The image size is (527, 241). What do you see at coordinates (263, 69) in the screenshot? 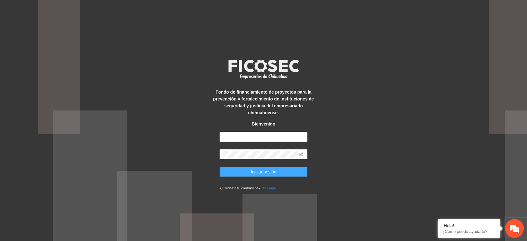
I see `img: logo` at bounding box center [263, 69].